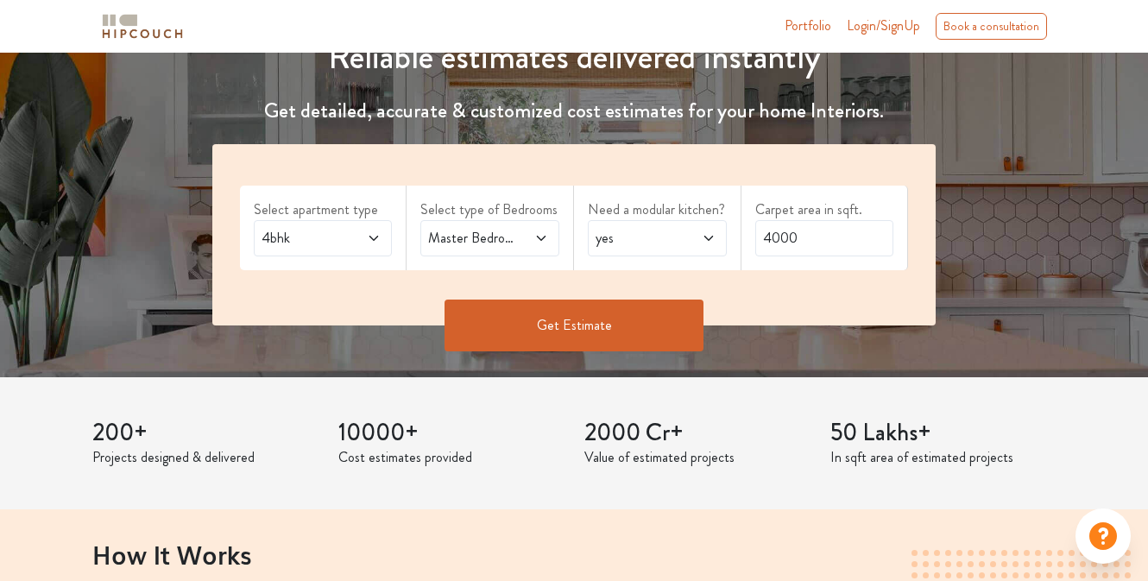 Image resolution: width=1148 pixels, height=581 pixels. I want to click on h3: 2000 Cr+, so click(696, 433).